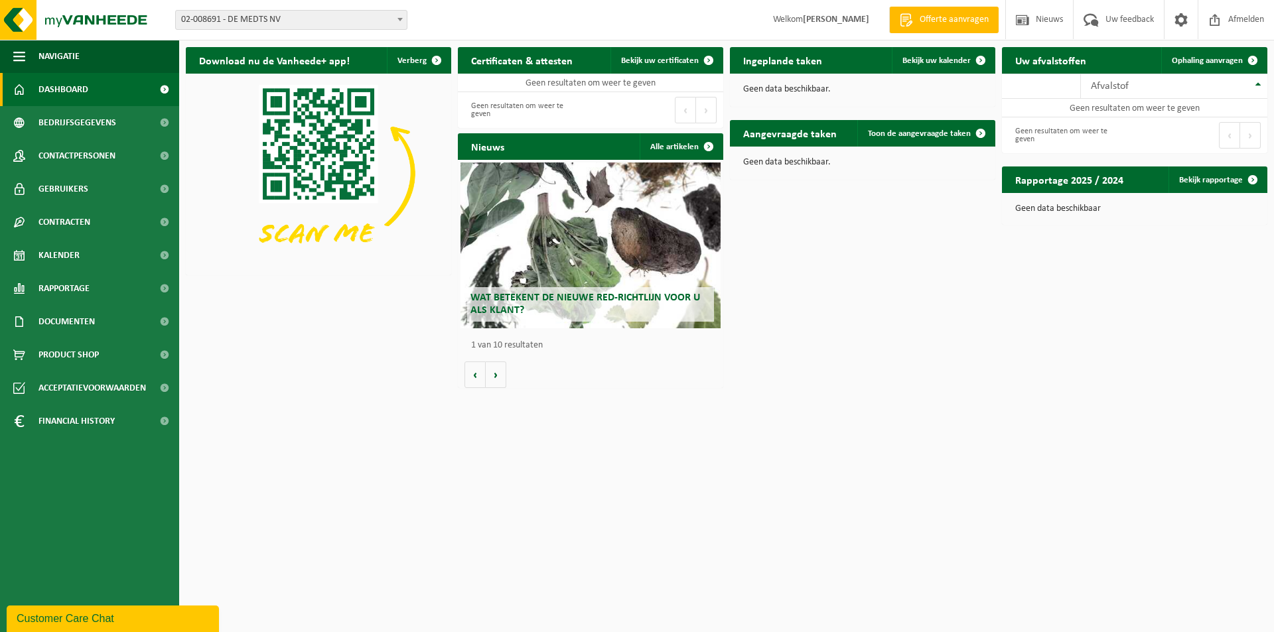 This screenshot has width=1274, height=632. I want to click on a: Toon de aangevraagde taken, so click(925, 133).